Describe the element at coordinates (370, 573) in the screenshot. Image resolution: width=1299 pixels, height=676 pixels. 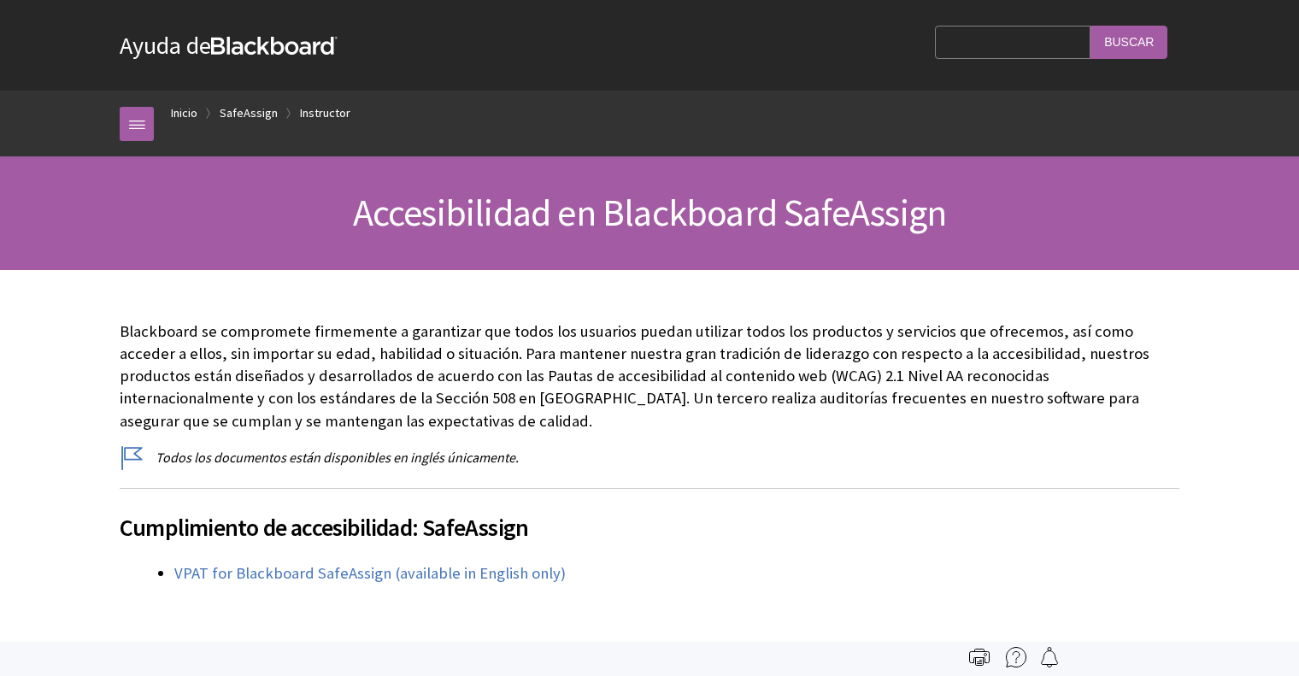
I see `a: VPAT for Blackboard SafeAssign (available in English only)` at that location.